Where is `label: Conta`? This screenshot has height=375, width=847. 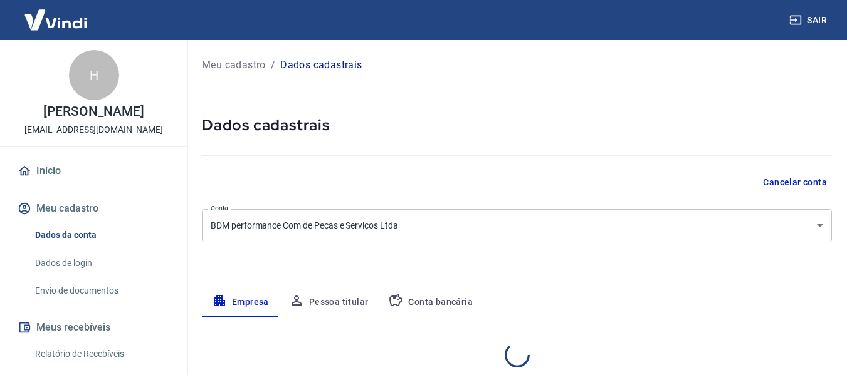 label: Conta is located at coordinates (219, 208).